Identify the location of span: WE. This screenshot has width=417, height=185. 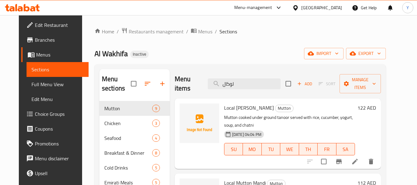
(290, 149).